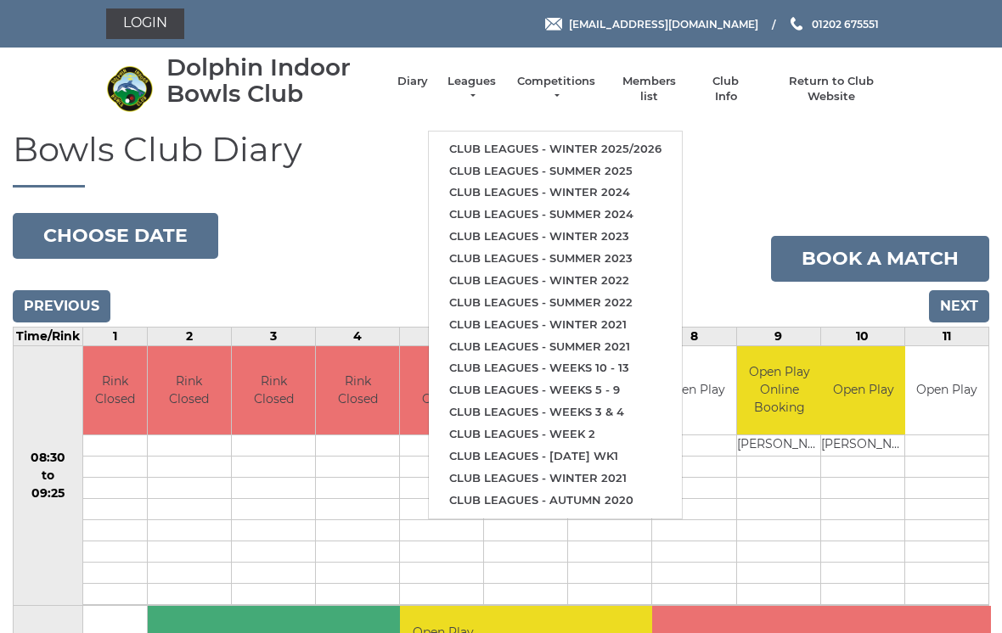  What do you see at coordinates (413, 81) in the screenshot?
I see `a: Diary` at bounding box center [413, 81].